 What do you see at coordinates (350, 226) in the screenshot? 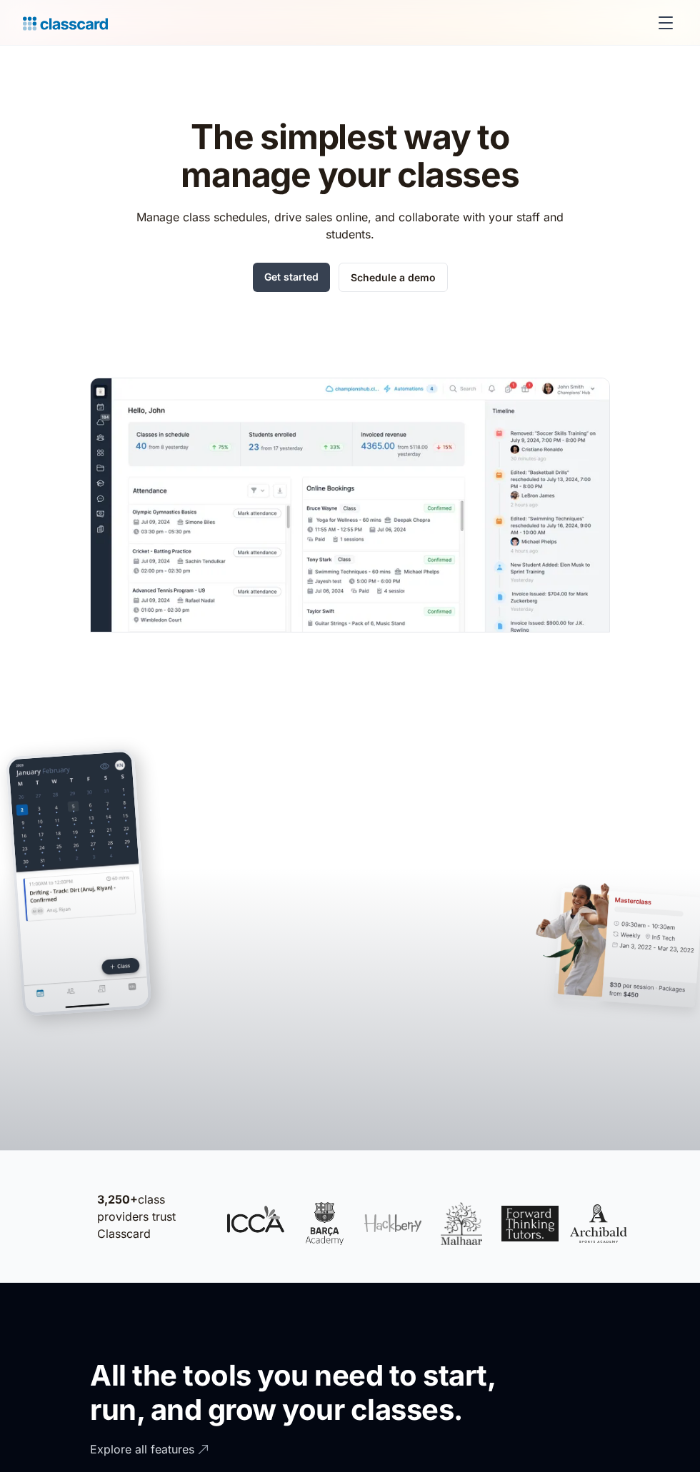
I see `p: Manage class schedules, drive sales online, and collaborate with your staff and students.` at bounding box center [350, 226].